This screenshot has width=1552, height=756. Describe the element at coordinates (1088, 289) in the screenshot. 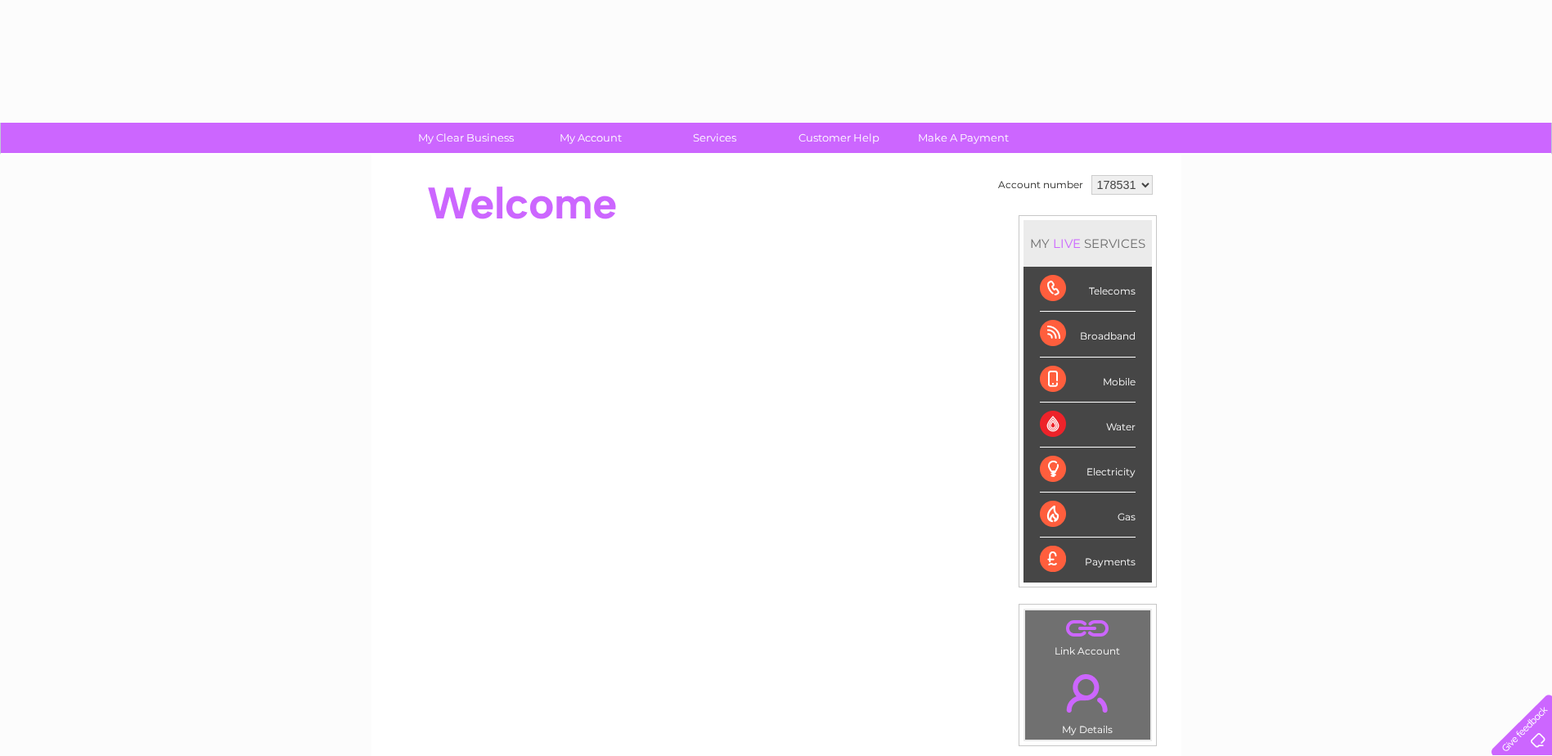

I see `div: Telecoms` at that location.